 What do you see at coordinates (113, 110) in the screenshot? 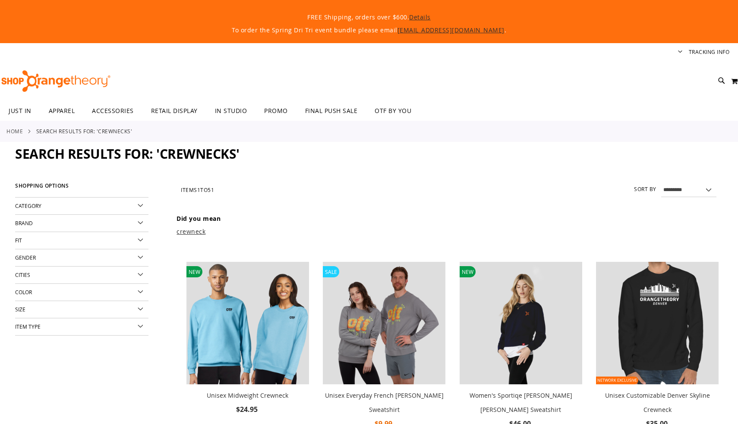
I see `span: ACCESSORIES` at bounding box center [113, 110].